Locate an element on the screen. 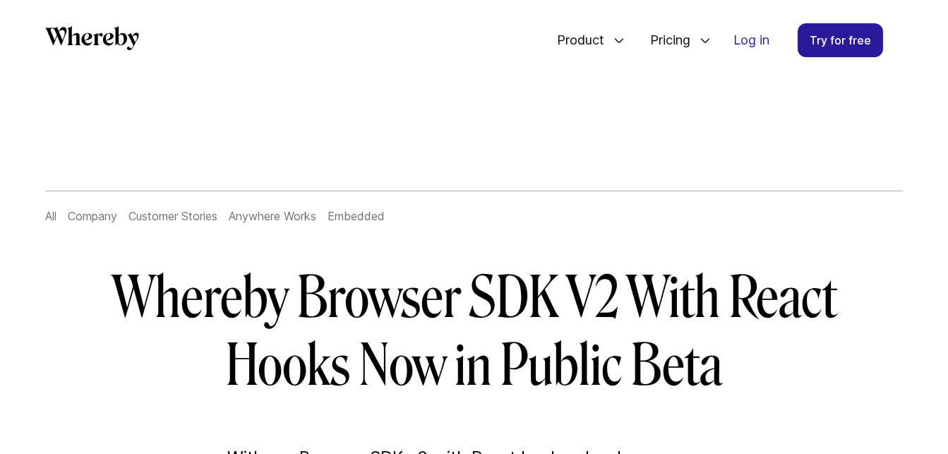  span: Product is located at coordinates (575, 40).